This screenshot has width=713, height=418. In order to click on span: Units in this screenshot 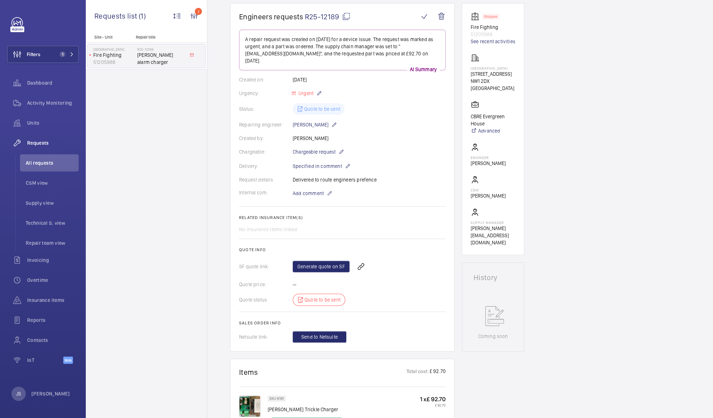, I will do `click(53, 123)`.